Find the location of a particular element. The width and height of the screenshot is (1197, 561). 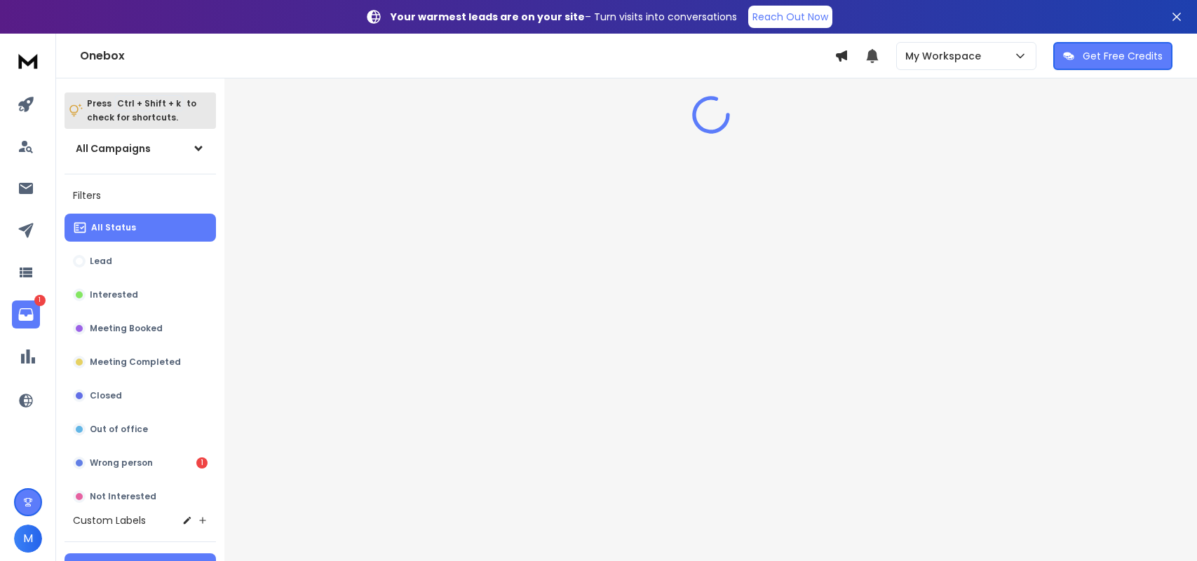

p: Interested is located at coordinates (114, 295).